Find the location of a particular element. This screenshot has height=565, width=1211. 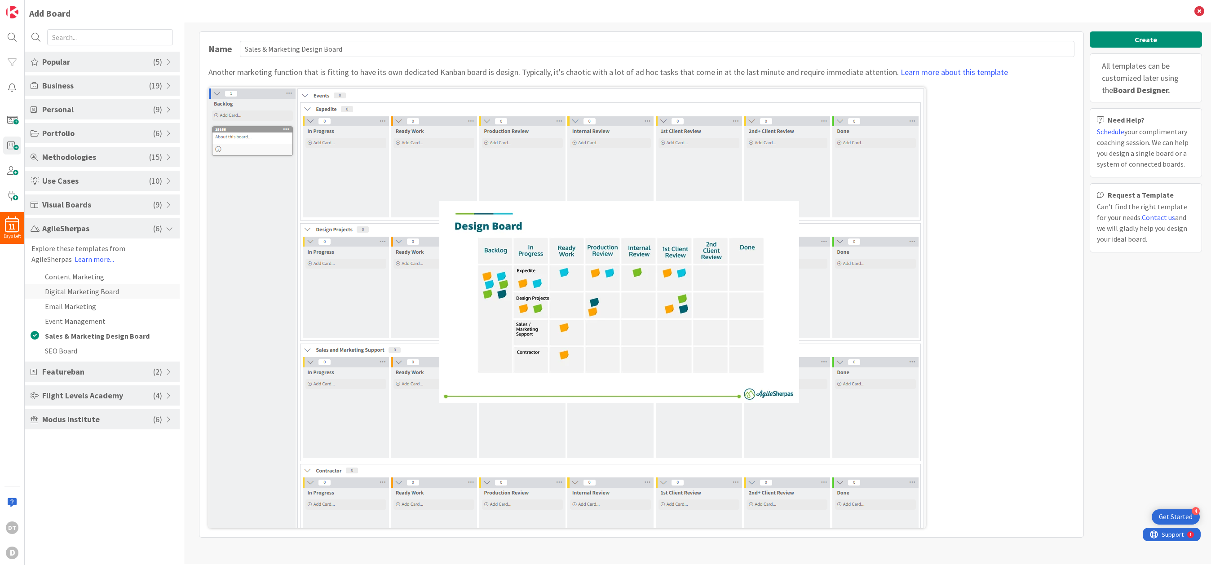

li: Sales & Marketing Design Board is located at coordinates (102, 336).